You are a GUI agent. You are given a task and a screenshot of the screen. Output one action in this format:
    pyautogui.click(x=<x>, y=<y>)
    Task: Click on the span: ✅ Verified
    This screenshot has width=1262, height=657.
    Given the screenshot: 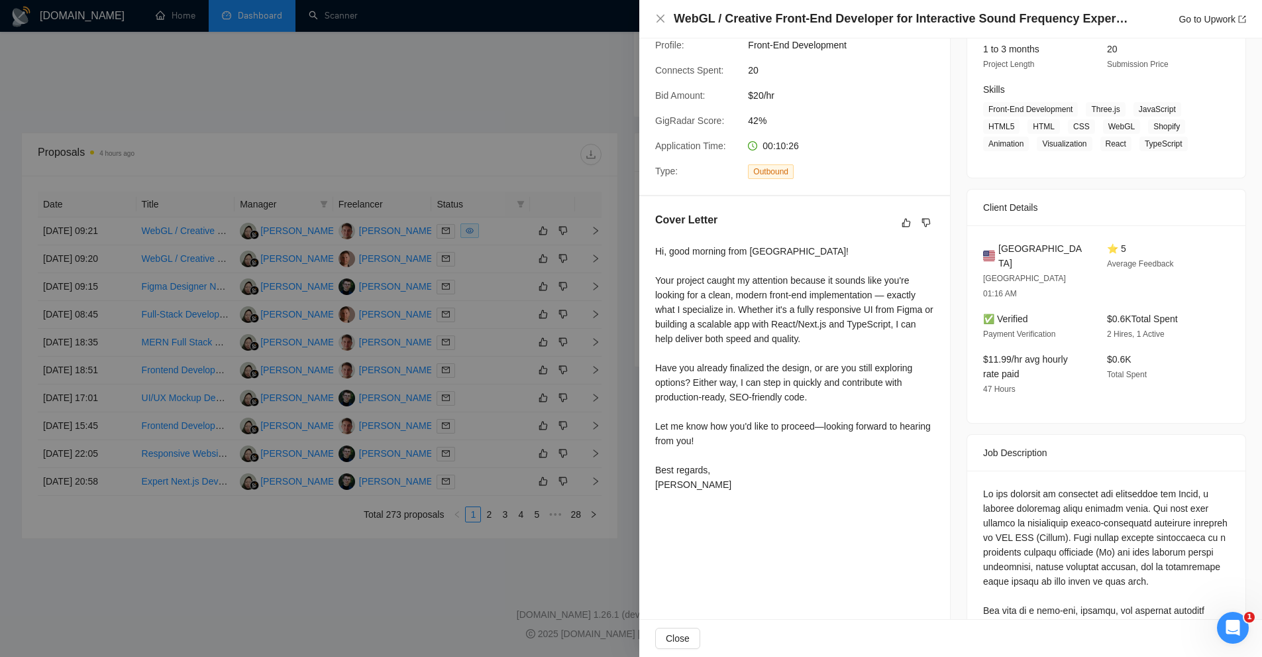 What is the action you would take?
    pyautogui.click(x=1006, y=319)
    